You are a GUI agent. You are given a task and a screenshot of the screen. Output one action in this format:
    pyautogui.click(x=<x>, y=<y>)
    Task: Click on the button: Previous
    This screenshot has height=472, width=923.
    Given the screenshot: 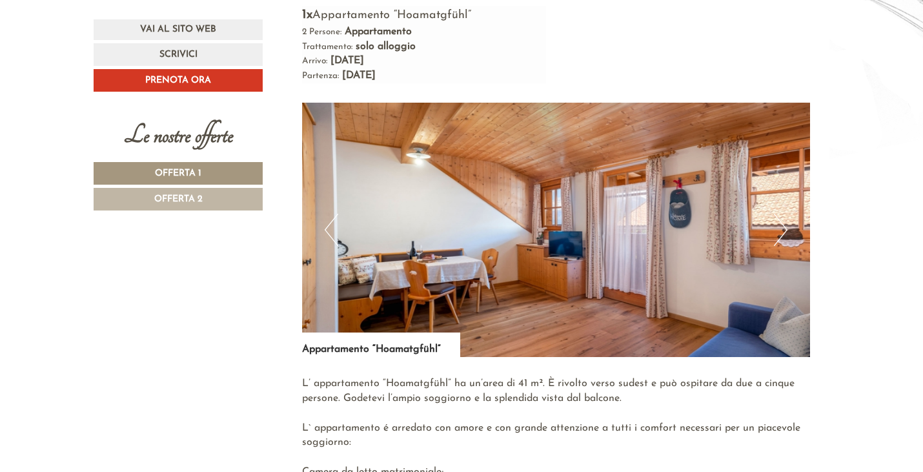 What is the action you would take?
    pyautogui.click(x=331, y=230)
    